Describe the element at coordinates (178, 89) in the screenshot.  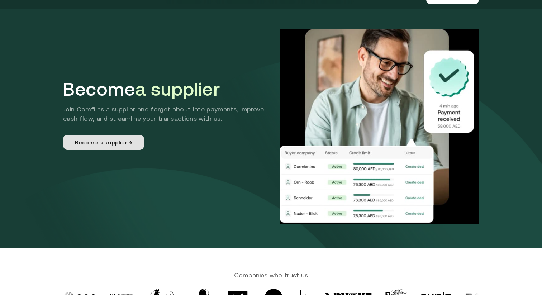
I see `span: a supplier` at that location.